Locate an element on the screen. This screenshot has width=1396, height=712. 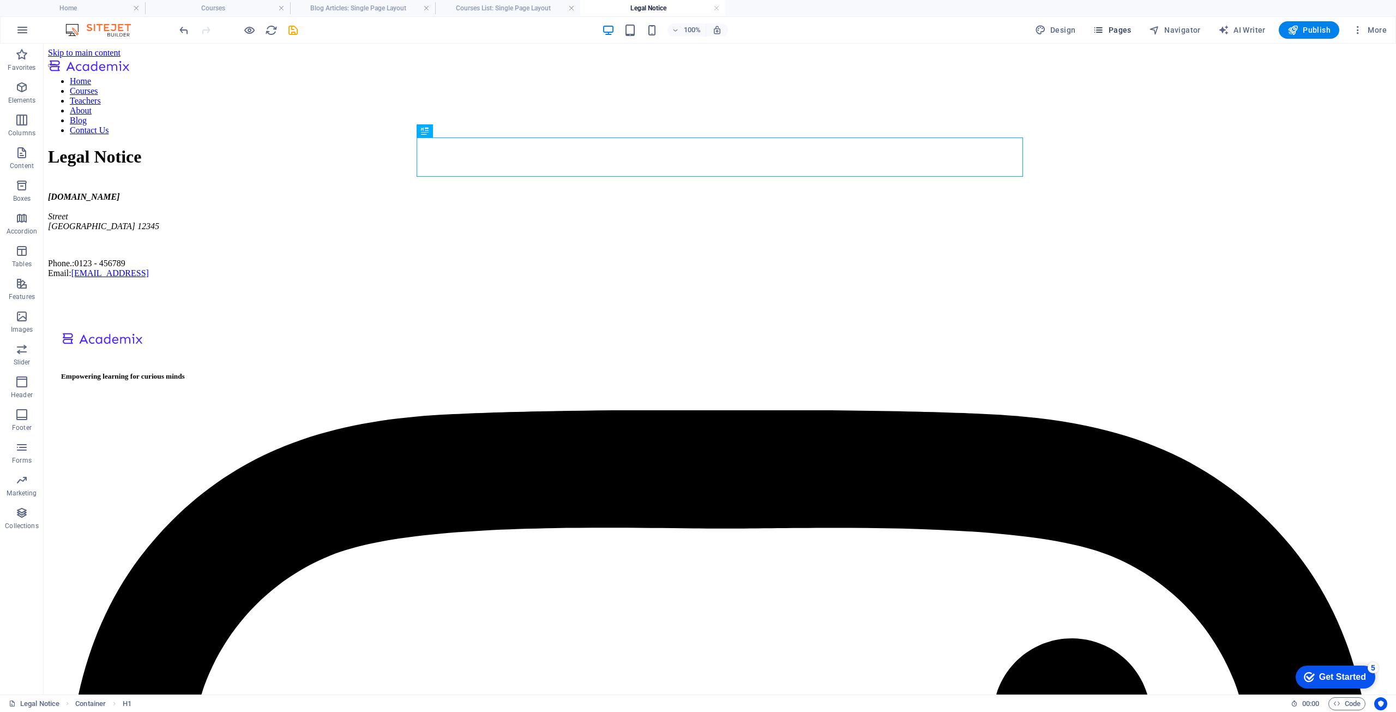
p: Marketing is located at coordinates (21, 493).